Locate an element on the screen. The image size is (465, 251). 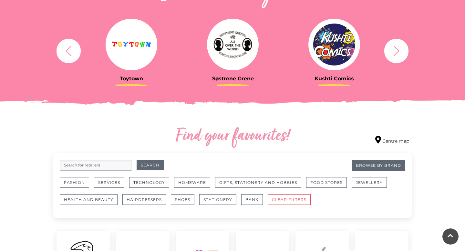
a: Toytown is located at coordinates (131, 50).